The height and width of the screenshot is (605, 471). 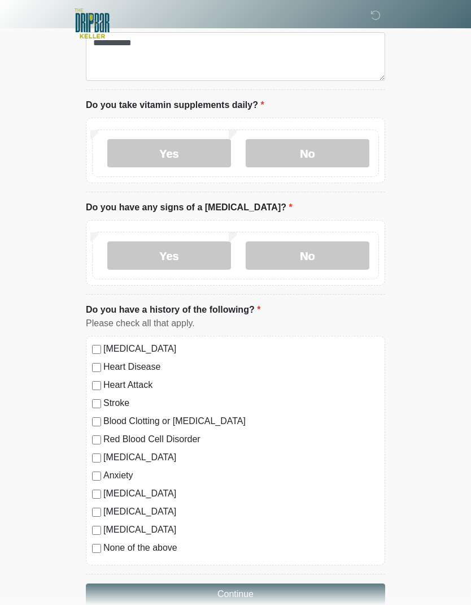 I want to click on label: Do you take vitamin supplements daily?, so click(x=175, y=105).